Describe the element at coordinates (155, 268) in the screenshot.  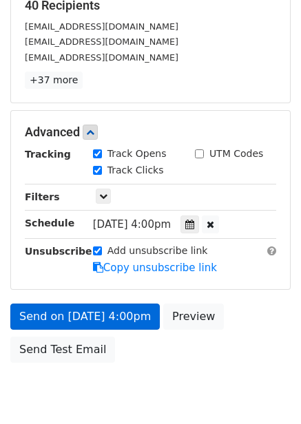
I see `a: Copy unsubscribe link` at that location.